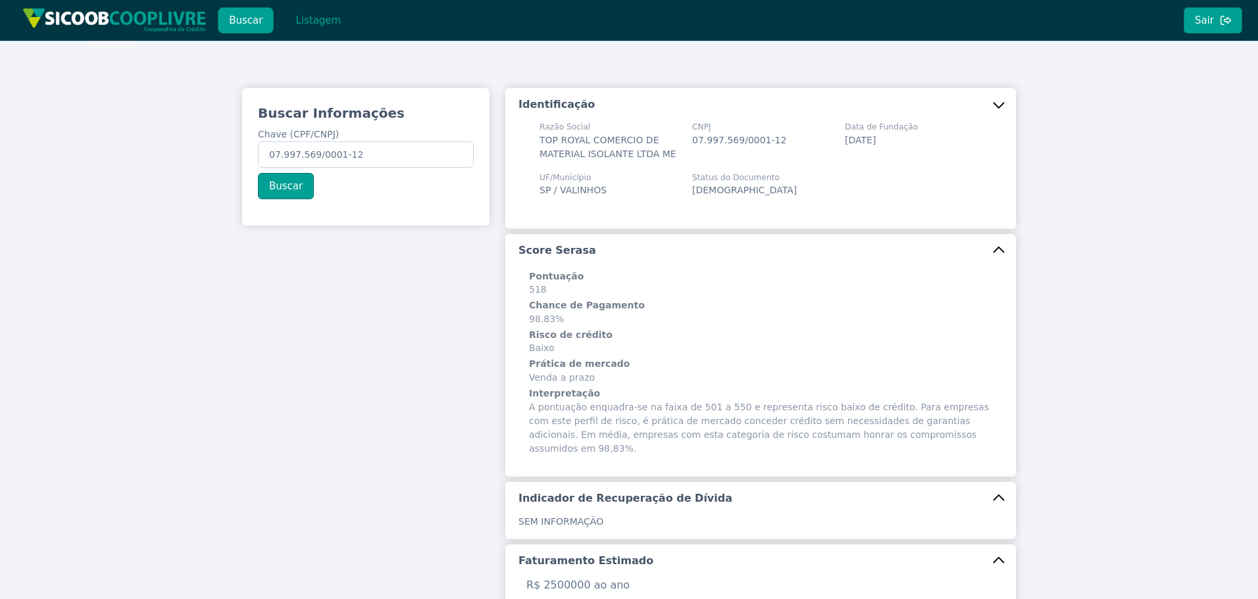 The image size is (1258, 599). What do you see at coordinates (881, 127) in the screenshot?
I see `span: Data de Fundação` at bounding box center [881, 127].